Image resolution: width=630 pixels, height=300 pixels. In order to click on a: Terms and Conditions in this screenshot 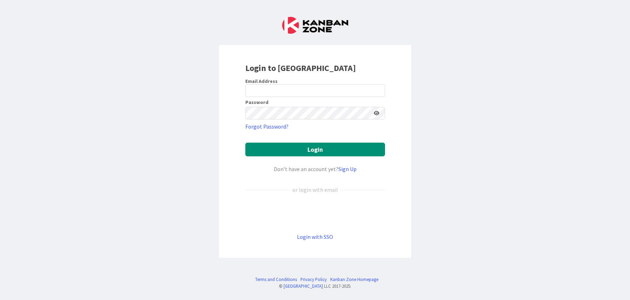, I will do `click(276, 279)`.